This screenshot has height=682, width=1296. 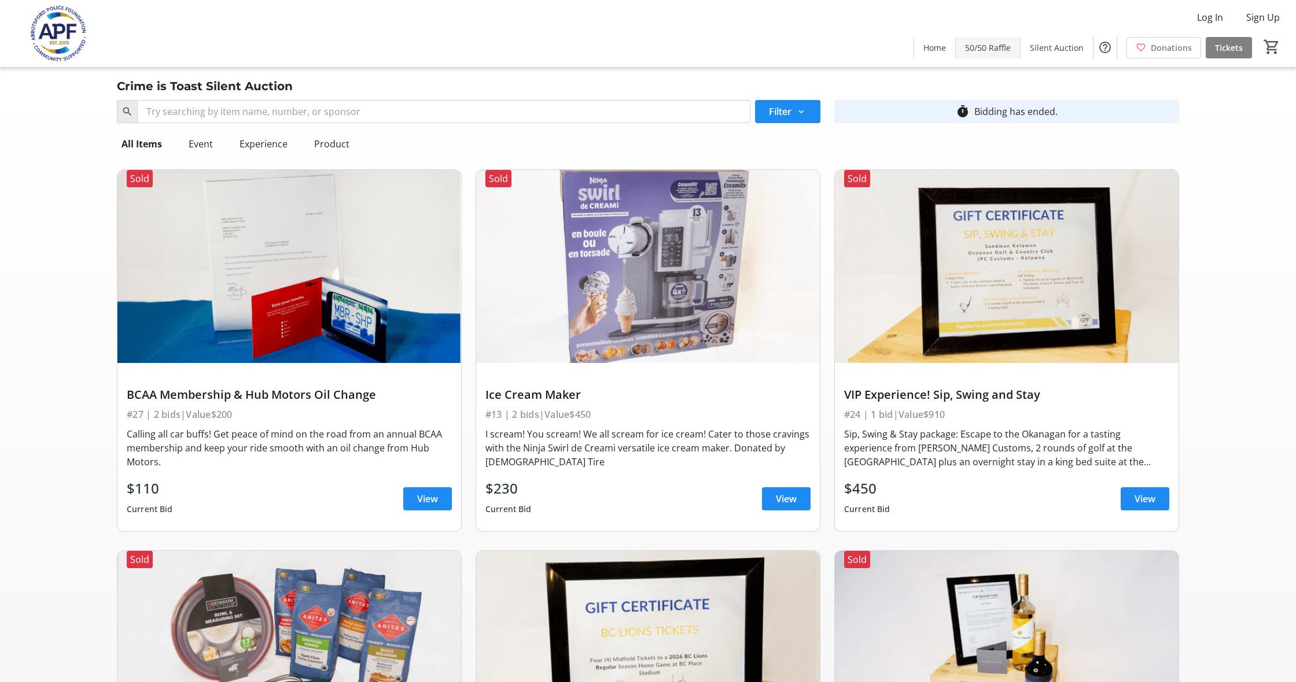 What do you see at coordinates (1228, 47) in the screenshot?
I see `a: Tickets` at bounding box center [1228, 47].